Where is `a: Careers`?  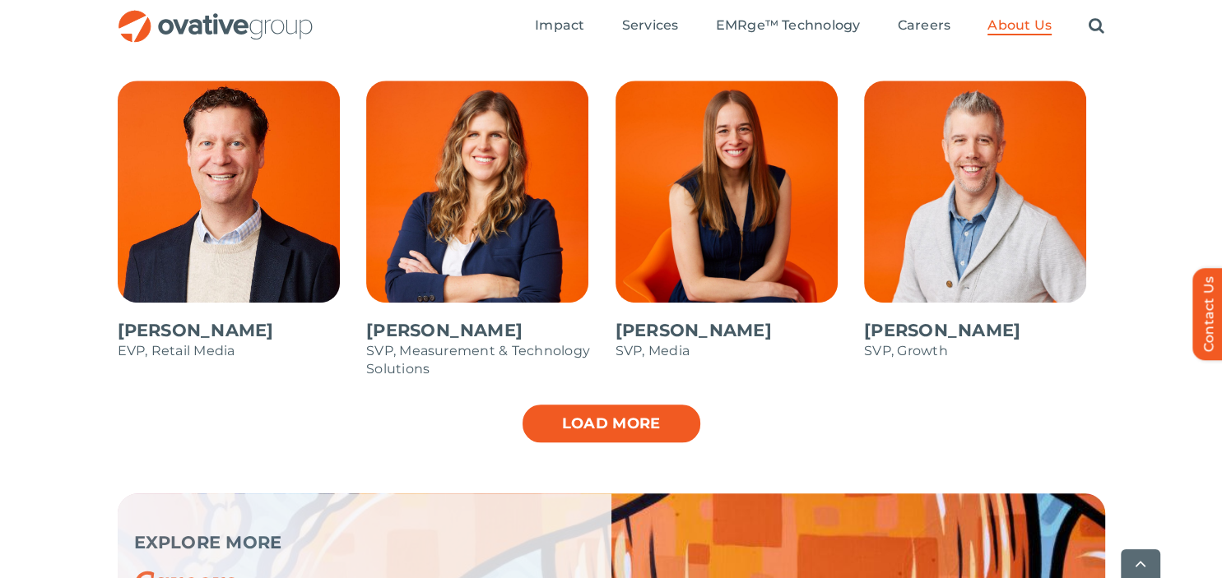 a: Careers is located at coordinates (924, 26).